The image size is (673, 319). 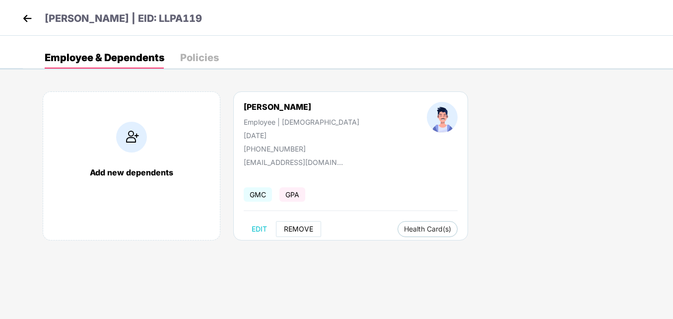 I want to click on button: Health Card(s), so click(x=428, y=229).